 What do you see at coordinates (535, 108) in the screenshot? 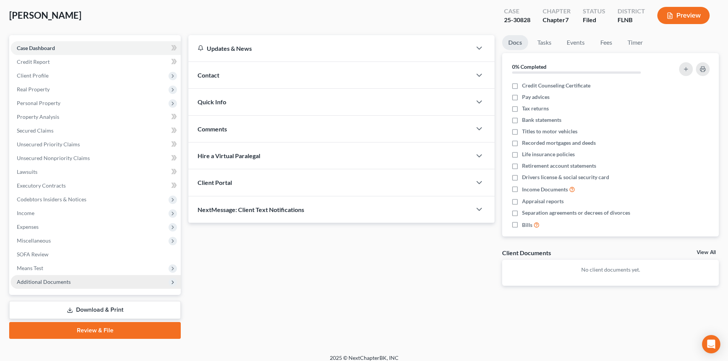
I see `span: Tax returns` at bounding box center [535, 108].